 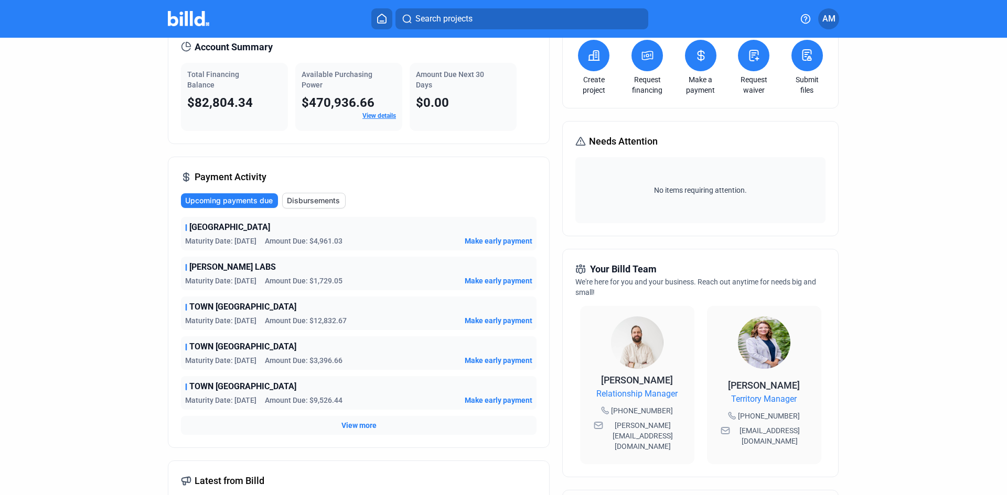 I want to click on span: Latest from Billd, so click(x=229, y=481).